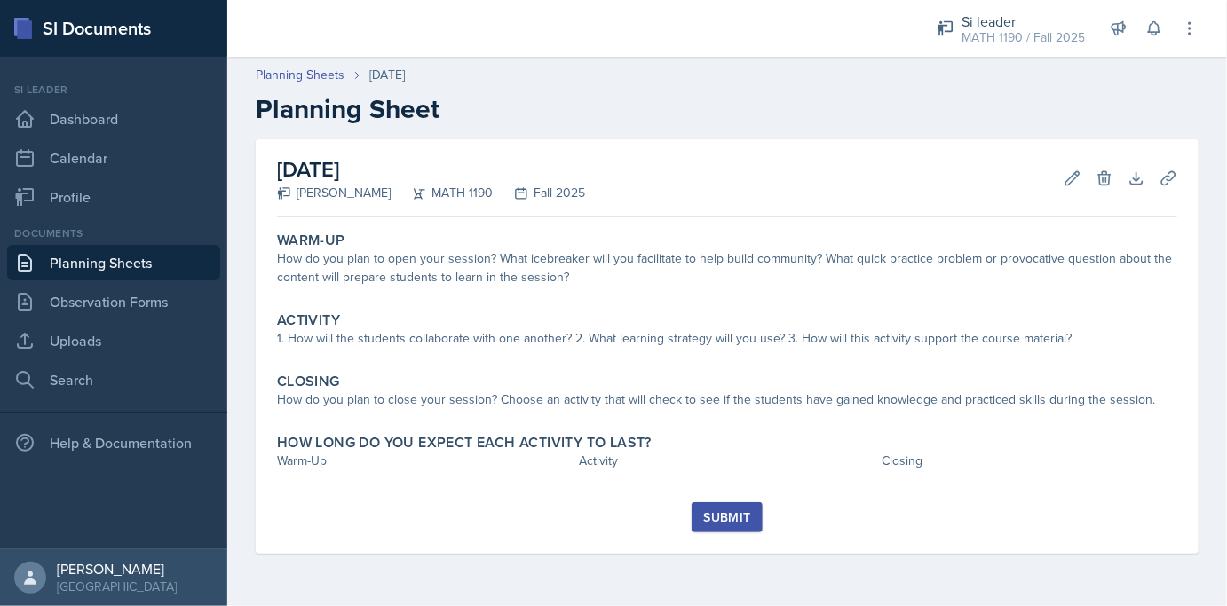  What do you see at coordinates (311, 241) in the screenshot?
I see `label: Warm-Up` at bounding box center [311, 241].